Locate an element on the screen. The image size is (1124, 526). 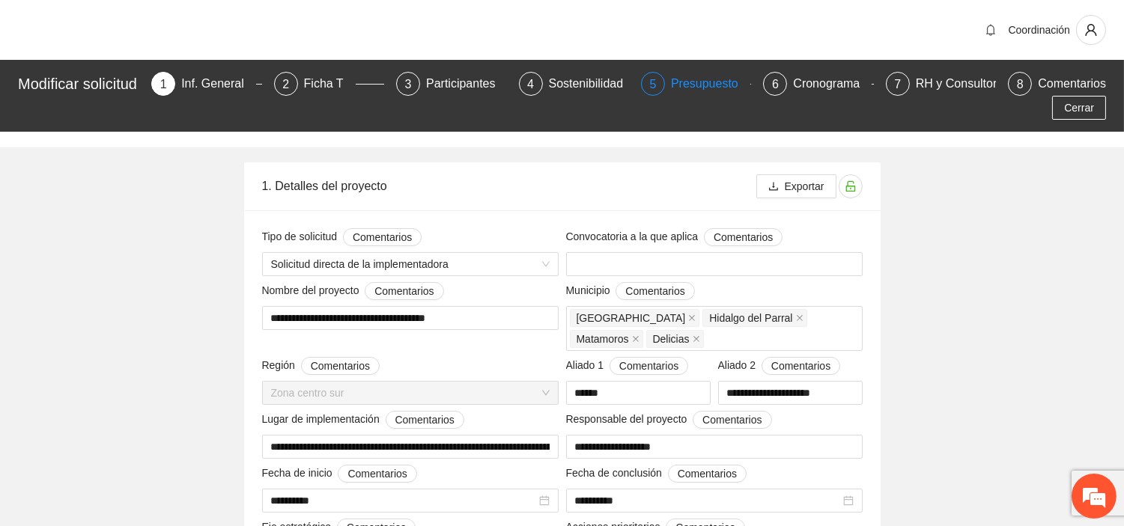
span: Tipo de solicitud is located at coordinates (342, 237).